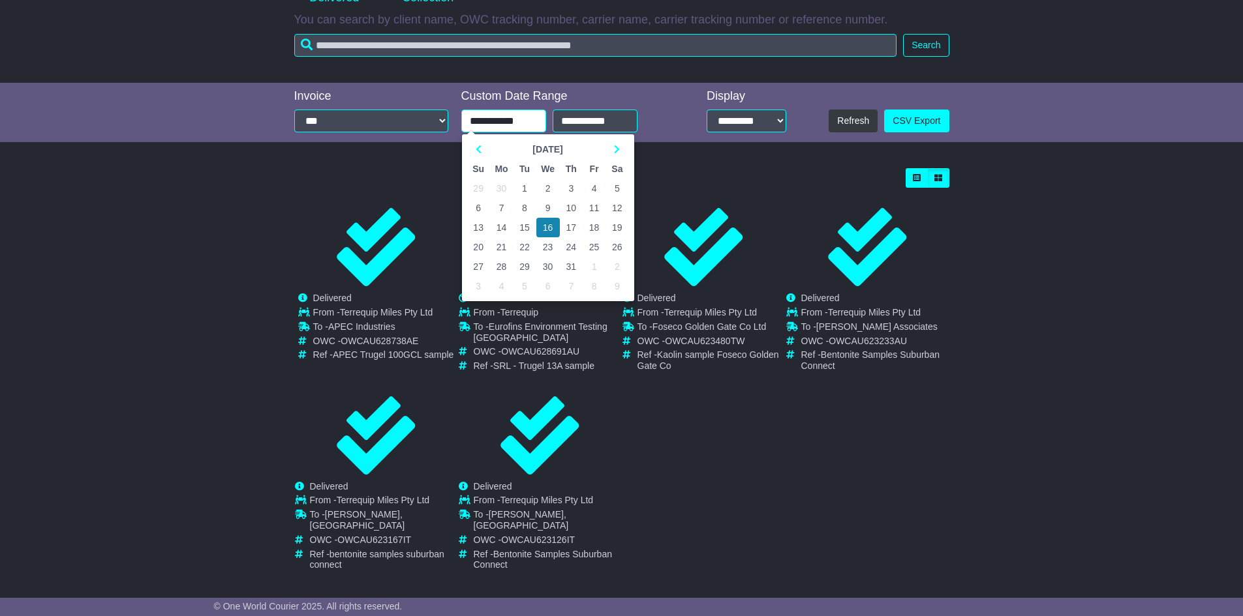 The height and width of the screenshot is (616, 1243). Describe the element at coordinates (502, 228) in the screenshot. I see `td: 14` at that location.